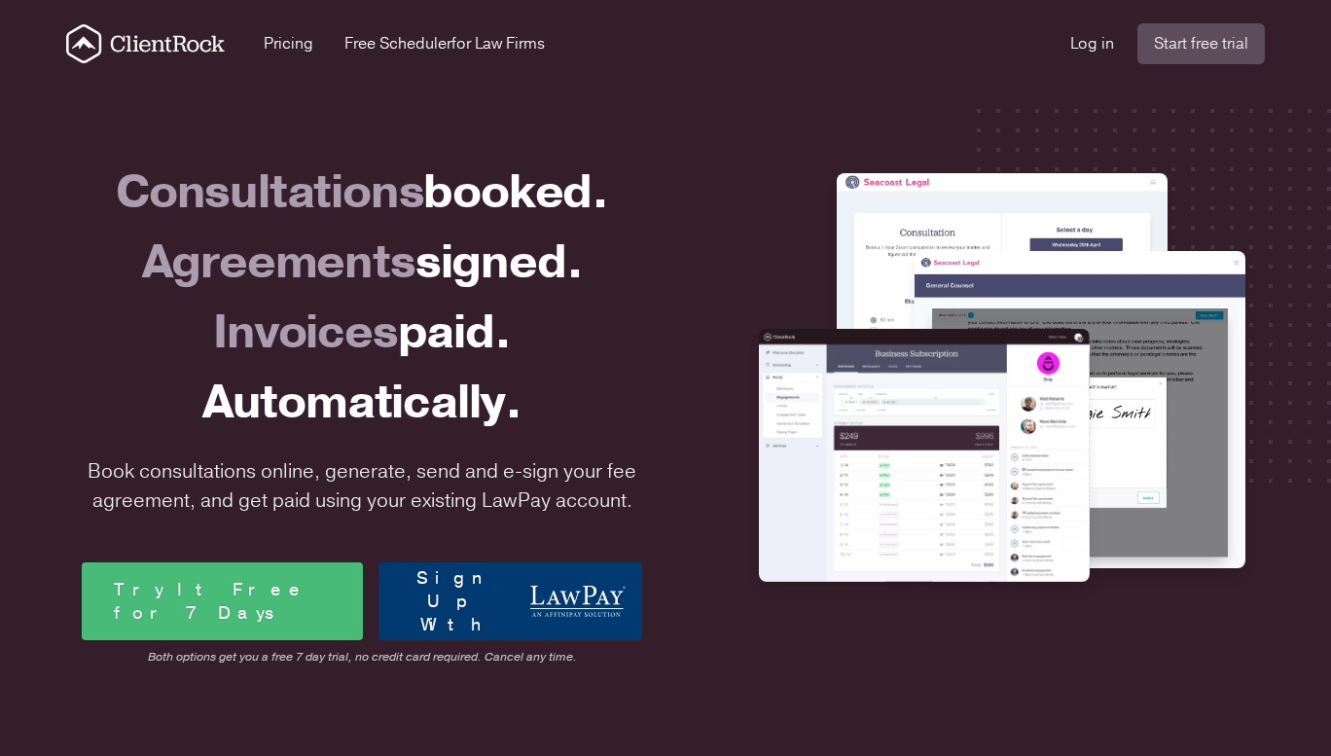 Image resolution: width=1331 pixels, height=756 pixels. Describe the element at coordinates (362, 403) in the screenshot. I see `div: Automatically.` at that location.